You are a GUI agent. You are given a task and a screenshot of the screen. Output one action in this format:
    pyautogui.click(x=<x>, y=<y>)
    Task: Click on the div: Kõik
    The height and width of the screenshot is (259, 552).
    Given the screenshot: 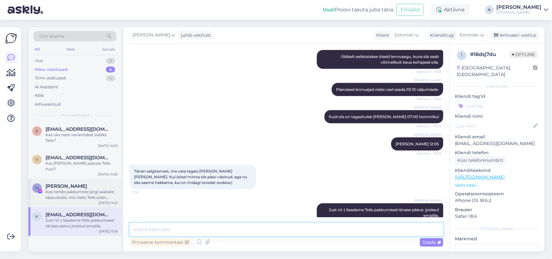 What is the action you would take?
    pyautogui.click(x=39, y=96)
    